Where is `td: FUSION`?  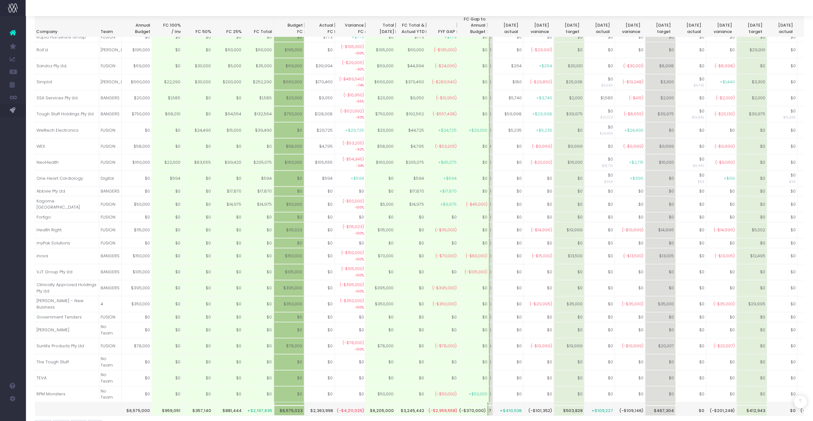
td: FUSION is located at coordinates (110, 130).